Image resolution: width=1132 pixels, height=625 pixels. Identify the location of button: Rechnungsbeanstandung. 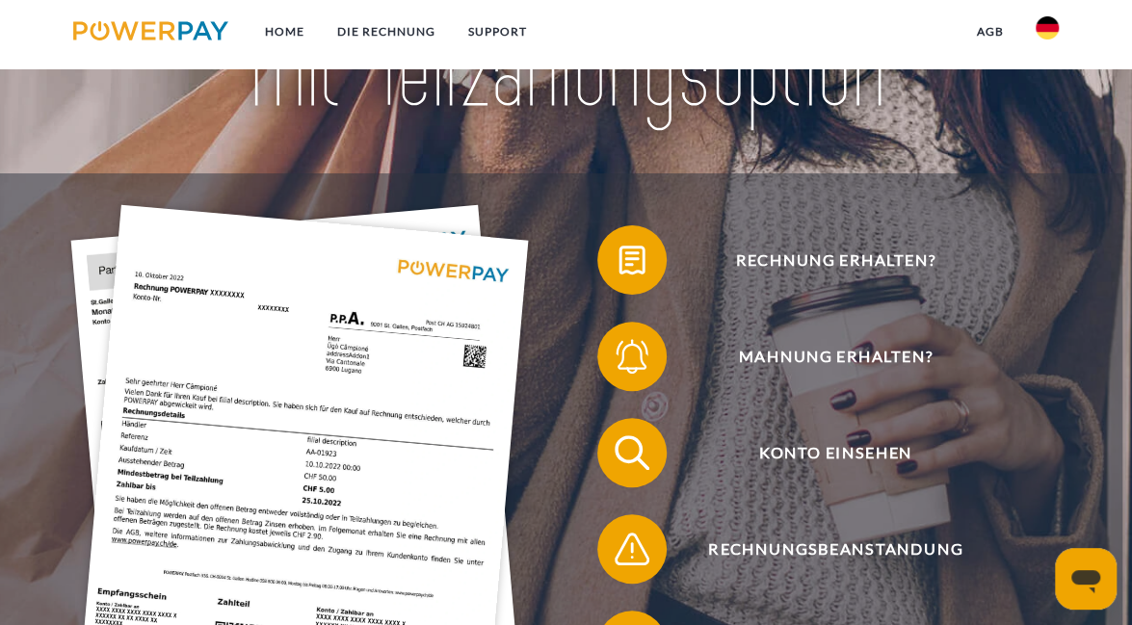
(823, 549).